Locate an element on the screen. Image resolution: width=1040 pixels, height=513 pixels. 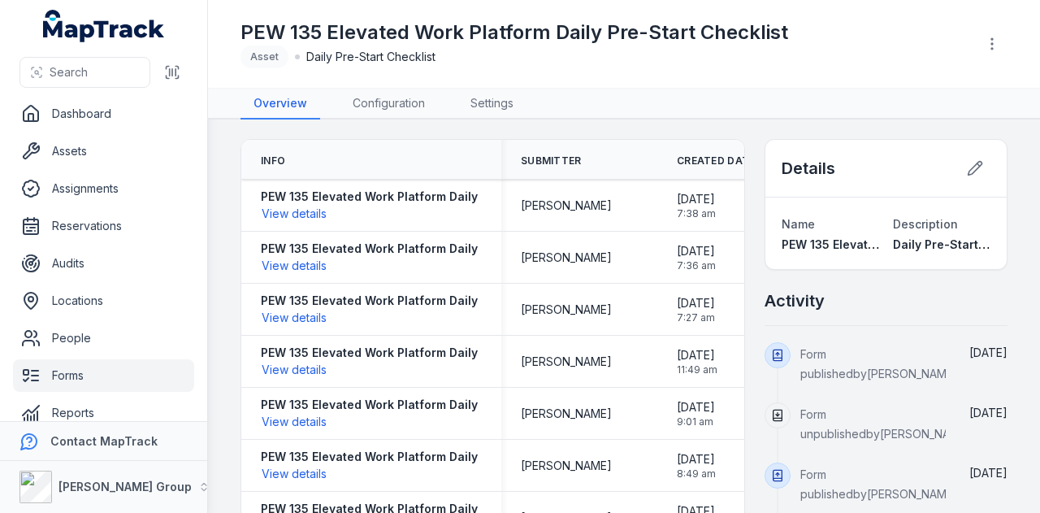
time: 09/08/2025, 11:49:54 am is located at coordinates (697, 361).